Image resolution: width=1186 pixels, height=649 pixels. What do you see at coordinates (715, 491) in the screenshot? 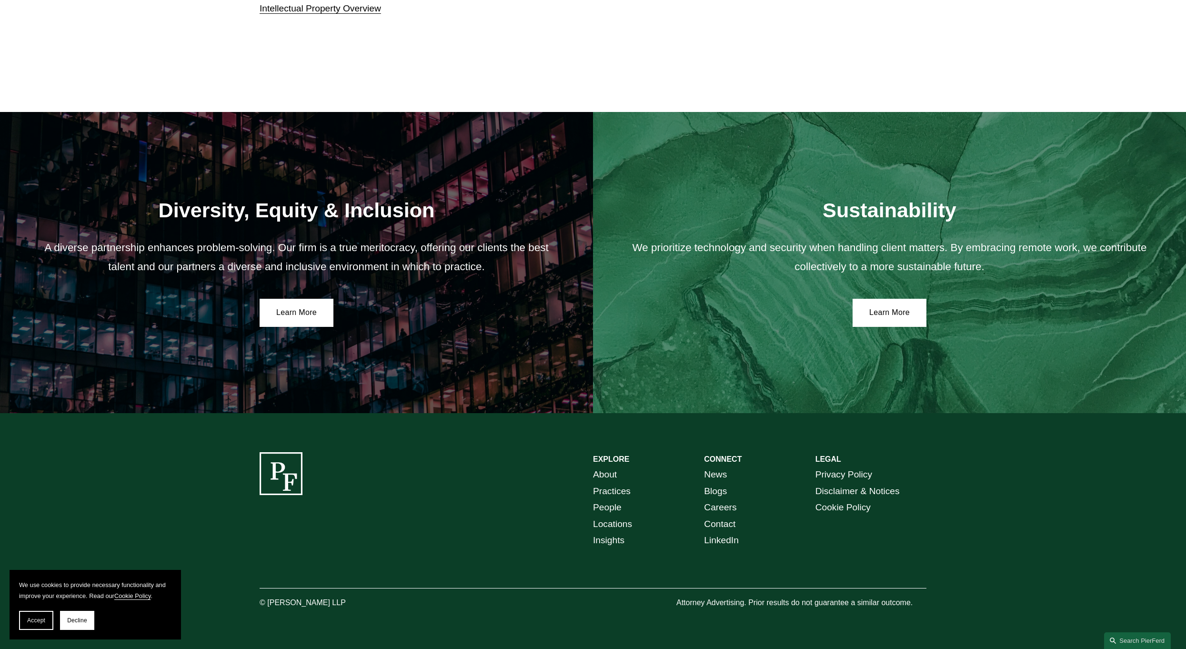
I see `a: Blogs` at bounding box center [715, 491].